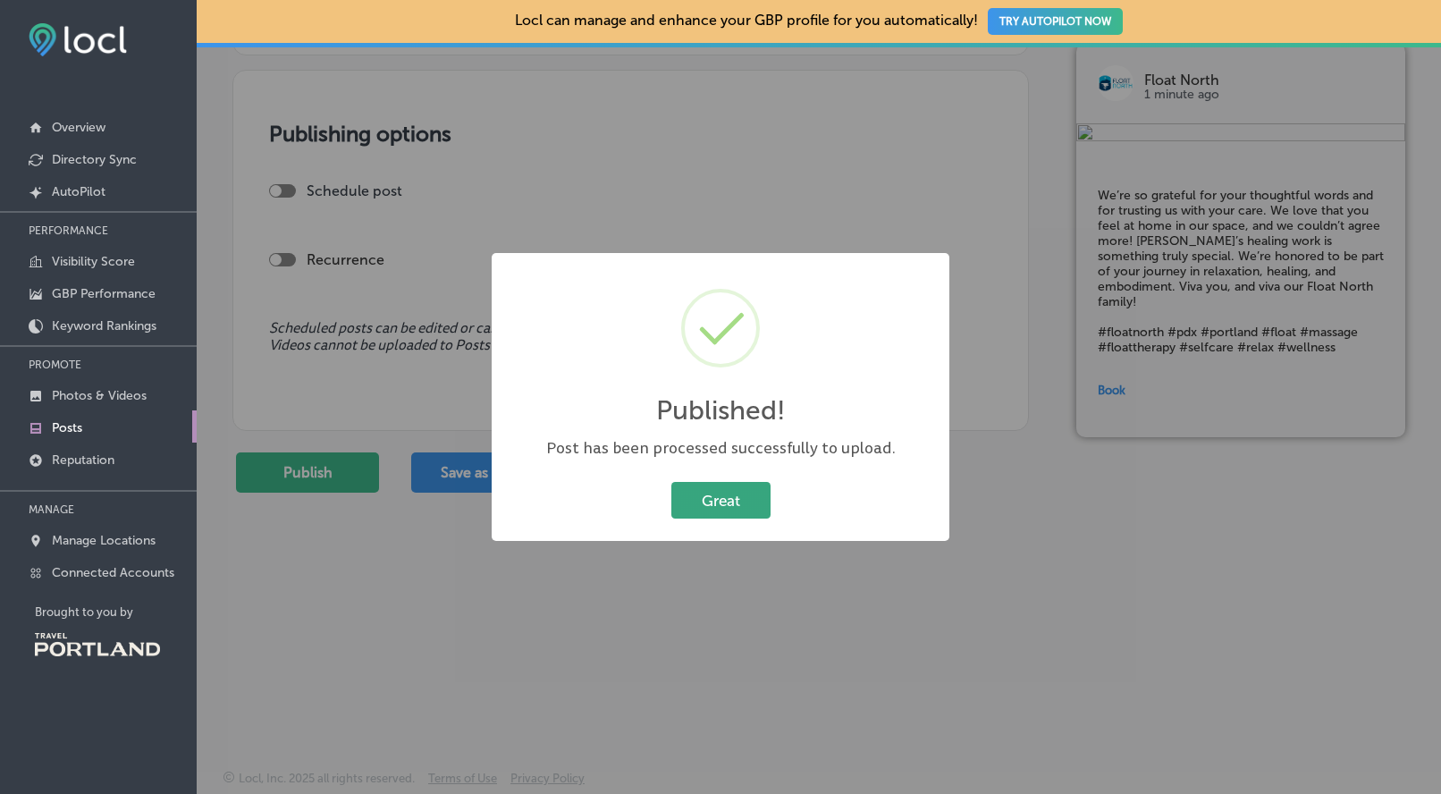 This screenshot has width=1441, height=794. What do you see at coordinates (1055, 21) in the screenshot?
I see `button: TRY AUTOPILOT NOW` at bounding box center [1055, 21].